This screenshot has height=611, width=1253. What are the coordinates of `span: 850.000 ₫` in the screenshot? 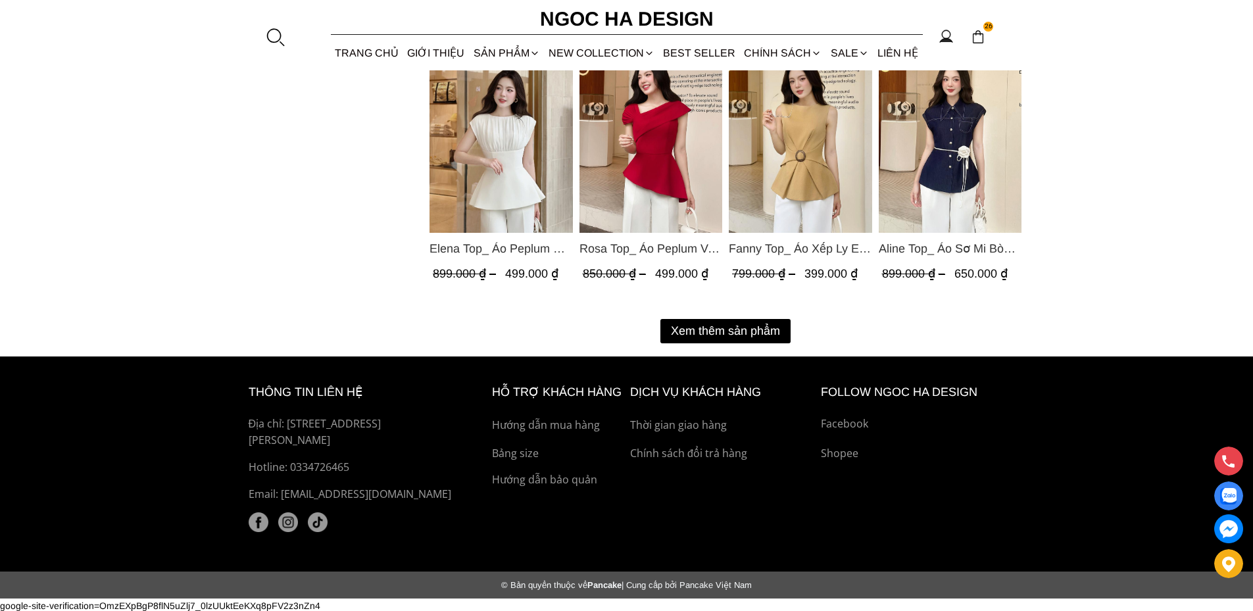 It's located at (615, 274).